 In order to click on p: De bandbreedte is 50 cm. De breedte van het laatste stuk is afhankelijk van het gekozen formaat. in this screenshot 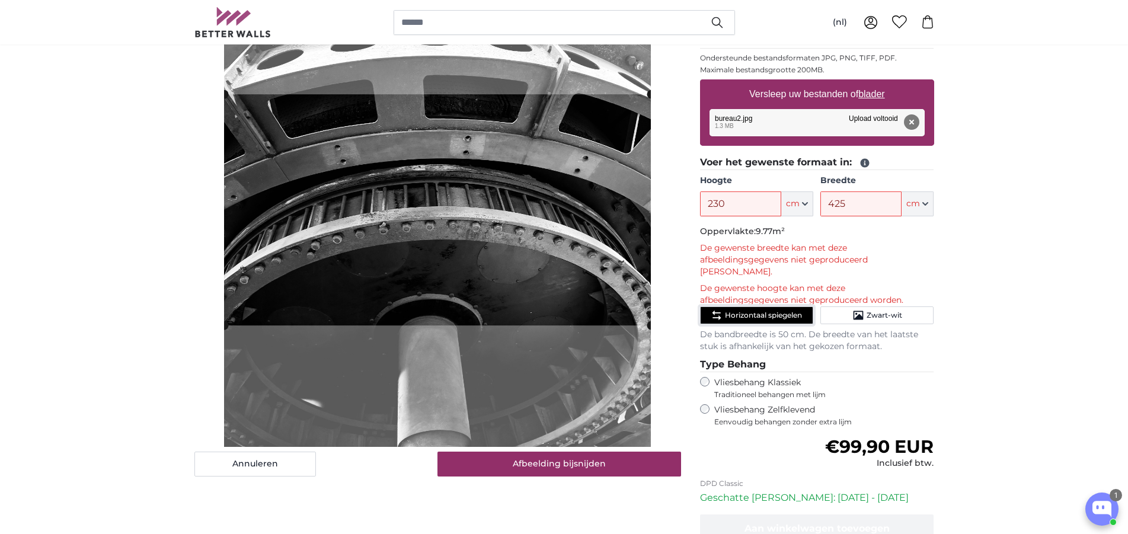, I will do `click(817, 341)`.